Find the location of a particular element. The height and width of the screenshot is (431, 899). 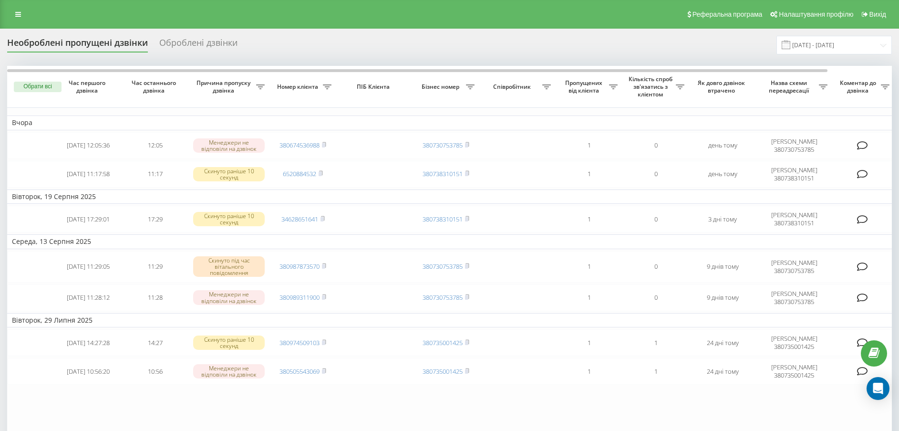

span: Співробітник is located at coordinates (513, 87).